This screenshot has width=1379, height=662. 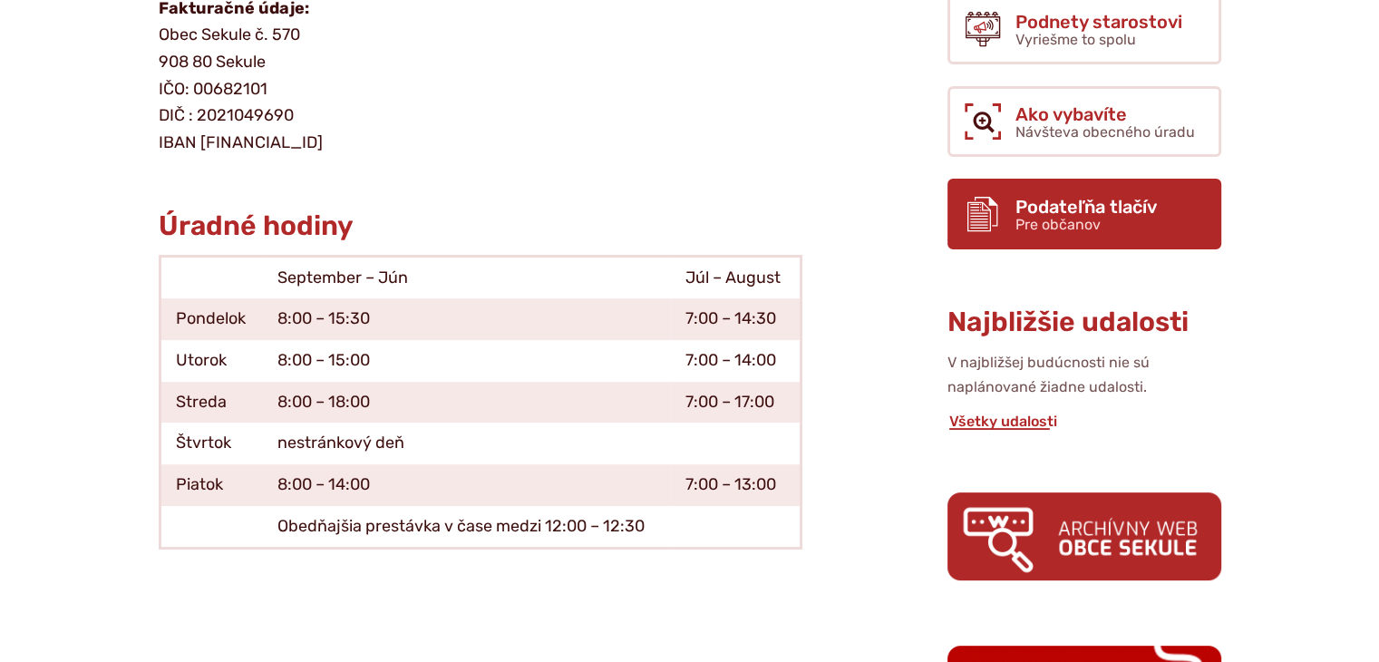 What do you see at coordinates (211, 485) in the screenshot?
I see `td: Piatok` at bounding box center [211, 485].